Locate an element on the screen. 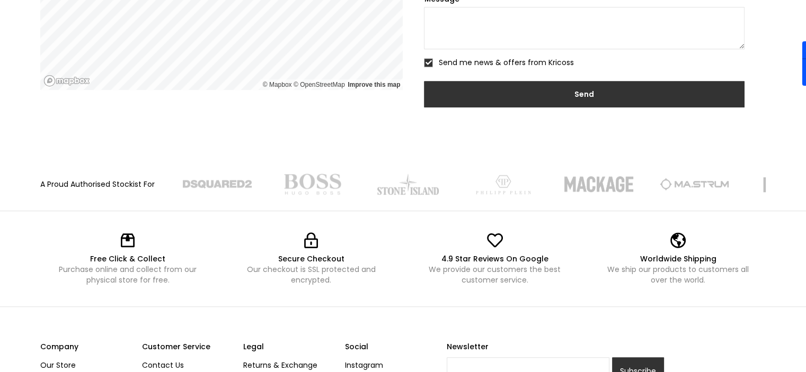 This screenshot has width=806, height=372. div: Worldwide Shipping is located at coordinates (678, 259).